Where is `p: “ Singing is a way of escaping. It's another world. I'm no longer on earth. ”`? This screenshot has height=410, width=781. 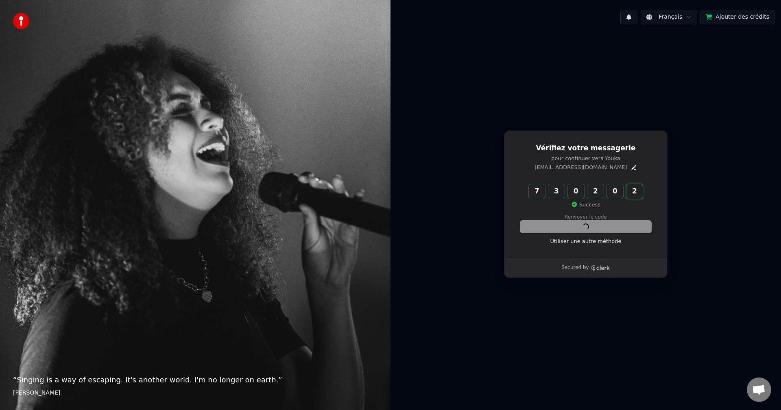 p: “ Singing is a way of escaping. It's another world. I'm no longer on earth. ” is located at coordinates (195, 380).